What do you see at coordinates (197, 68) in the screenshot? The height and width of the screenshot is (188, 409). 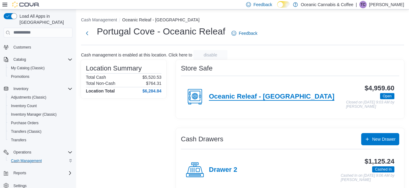 I see `h3: Store Safe` at bounding box center [197, 68].